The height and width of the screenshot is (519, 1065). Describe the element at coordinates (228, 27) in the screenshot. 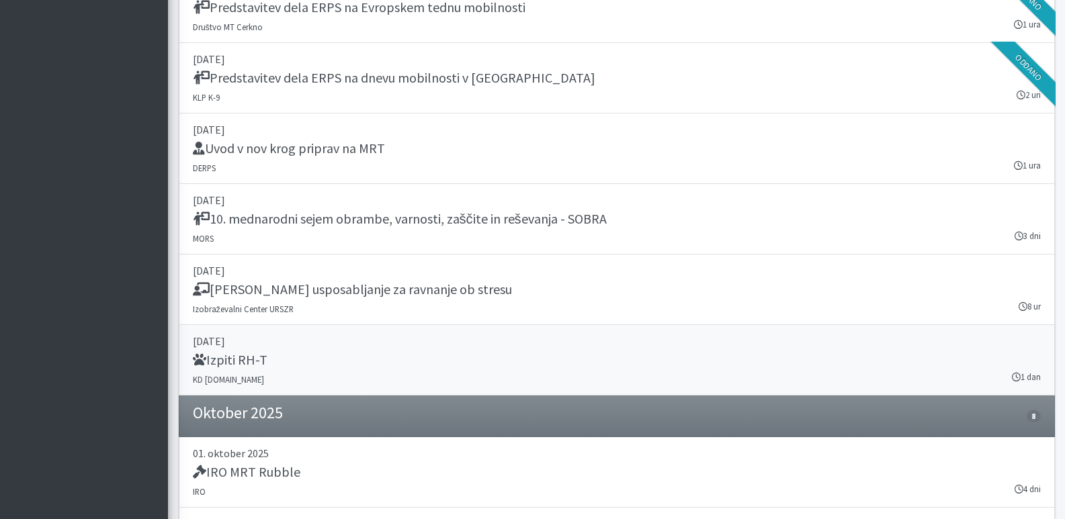

I see `small: Društvo MT Cerkno` at that location.